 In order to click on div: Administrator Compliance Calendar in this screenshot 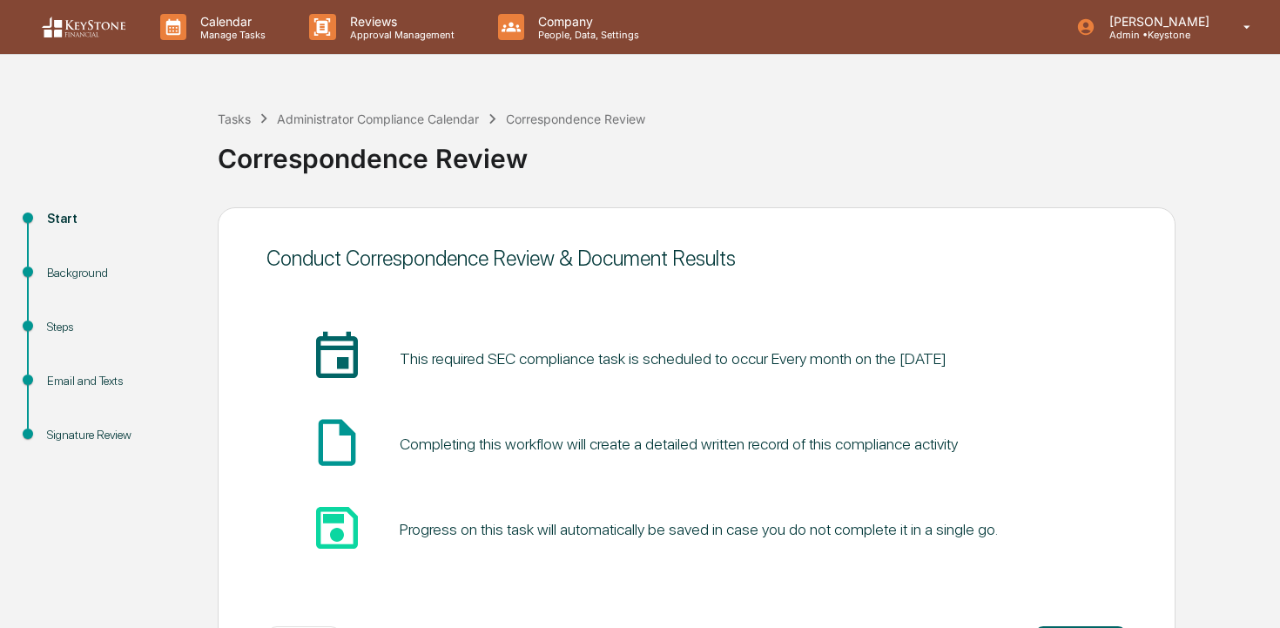, I will do `click(378, 118)`.